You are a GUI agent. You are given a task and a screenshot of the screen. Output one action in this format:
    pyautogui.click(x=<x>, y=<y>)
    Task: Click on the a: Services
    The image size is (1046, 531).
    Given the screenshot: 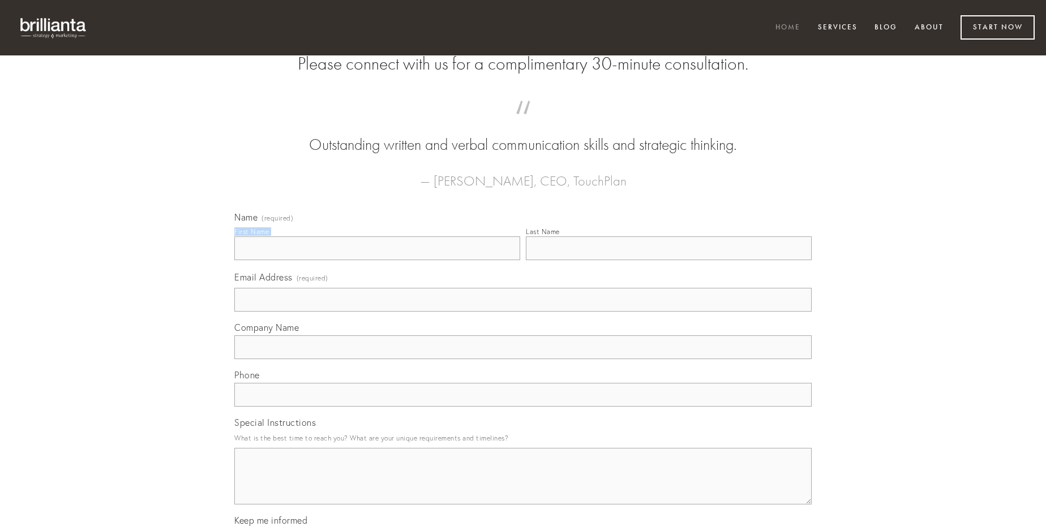 What is the action you would take?
    pyautogui.click(x=837, y=28)
    